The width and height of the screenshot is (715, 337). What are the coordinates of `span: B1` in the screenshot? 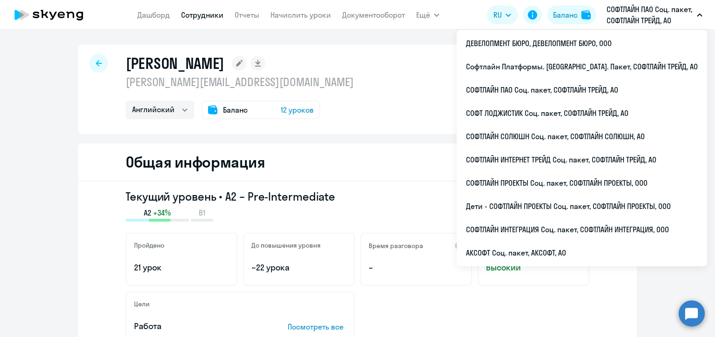 It's located at (202, 213).